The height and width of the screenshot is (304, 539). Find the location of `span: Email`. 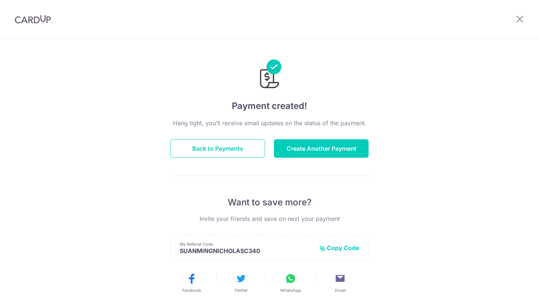

span: Email is located at coordinates (340, 290).